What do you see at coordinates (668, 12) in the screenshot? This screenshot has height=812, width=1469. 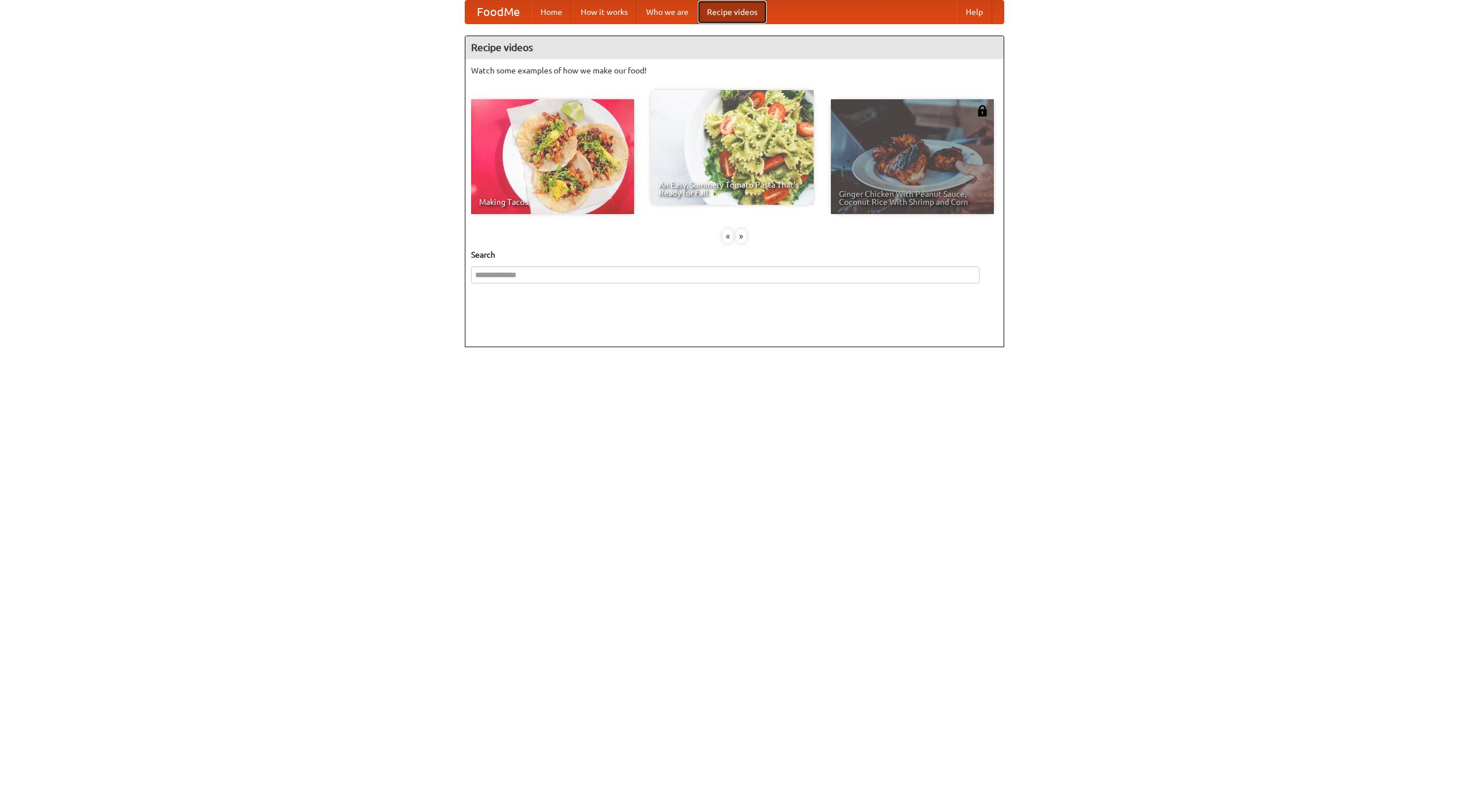 I see `a: Who we are` at bounding box center [668, 12].